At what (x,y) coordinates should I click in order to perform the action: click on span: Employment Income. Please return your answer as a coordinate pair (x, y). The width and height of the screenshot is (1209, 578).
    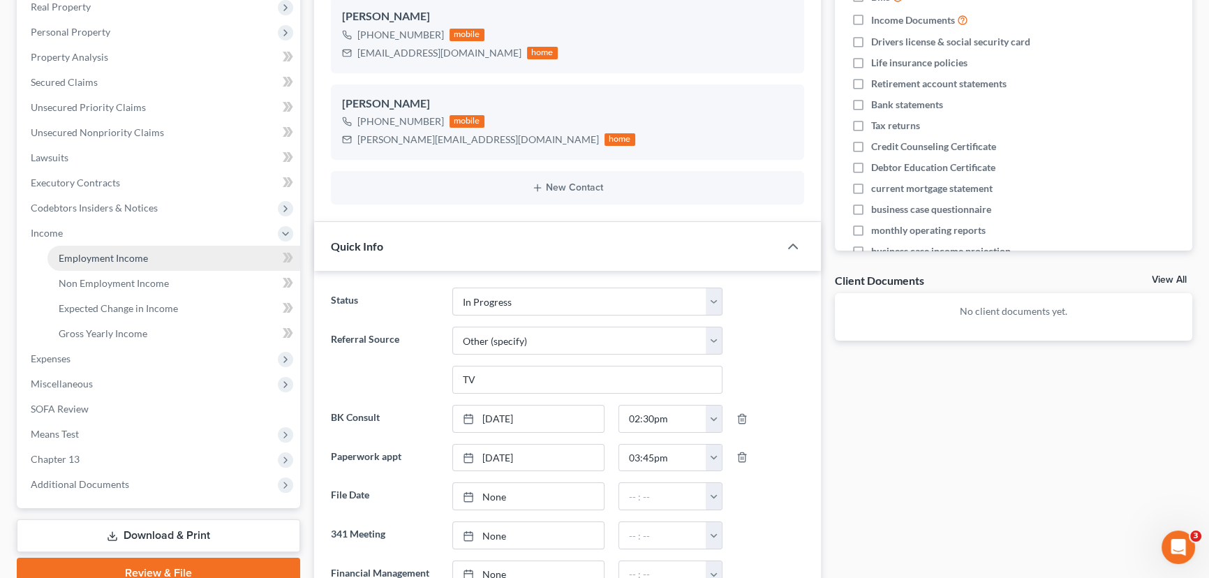
    Looking at the image, I should click on (103, 258).